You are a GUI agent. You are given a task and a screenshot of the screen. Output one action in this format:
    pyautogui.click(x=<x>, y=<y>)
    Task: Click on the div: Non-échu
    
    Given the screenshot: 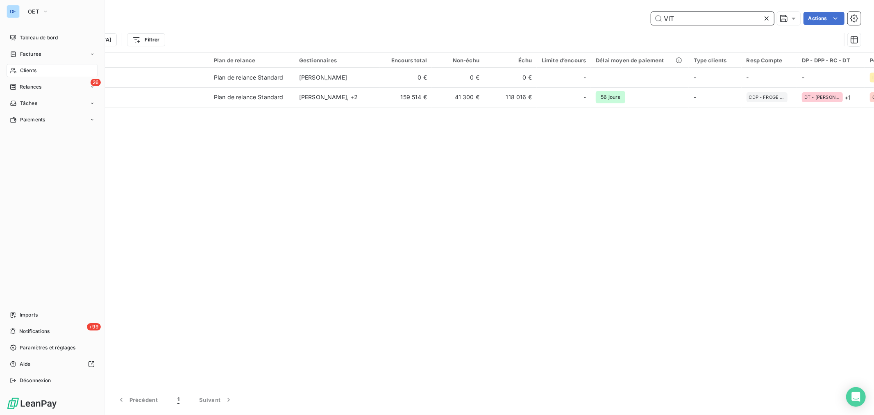 What is the action you would take?
    pyautogui.click(x=458, y=60)
    